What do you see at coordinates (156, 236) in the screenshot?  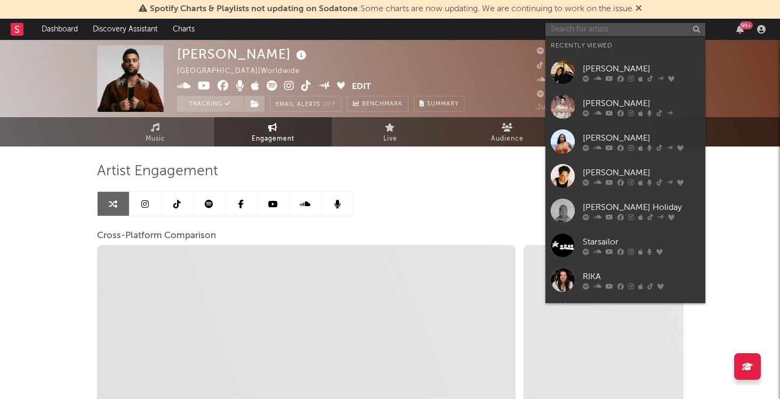 I see `span: Cross-Platform Comparison` at bounding box center [156, 236].